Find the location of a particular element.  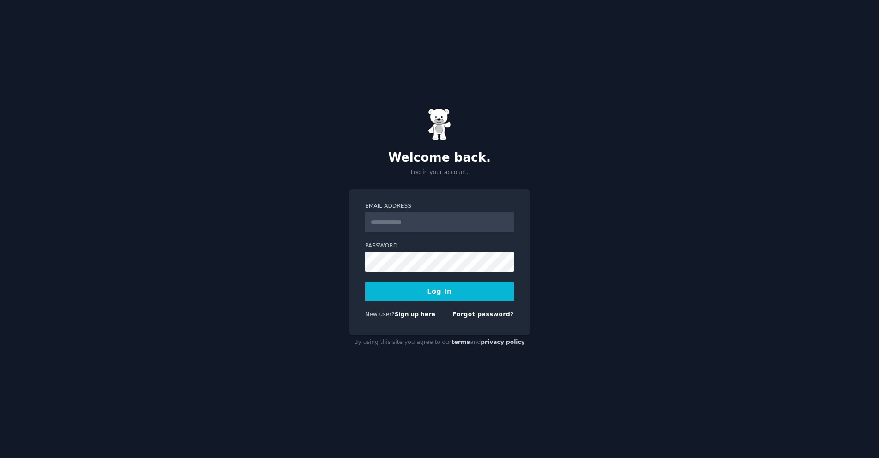

img: Gummy Bear is located at coordinates (440, 125).